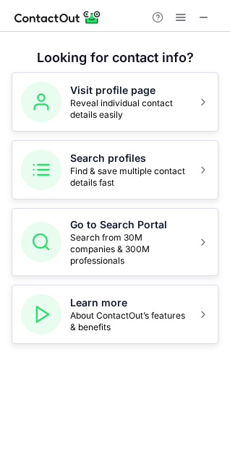 Image resolution: width=230 pixels, height=461 pixels. I want to click on span: Find & save multiple contact details fast, so click(129, 177).